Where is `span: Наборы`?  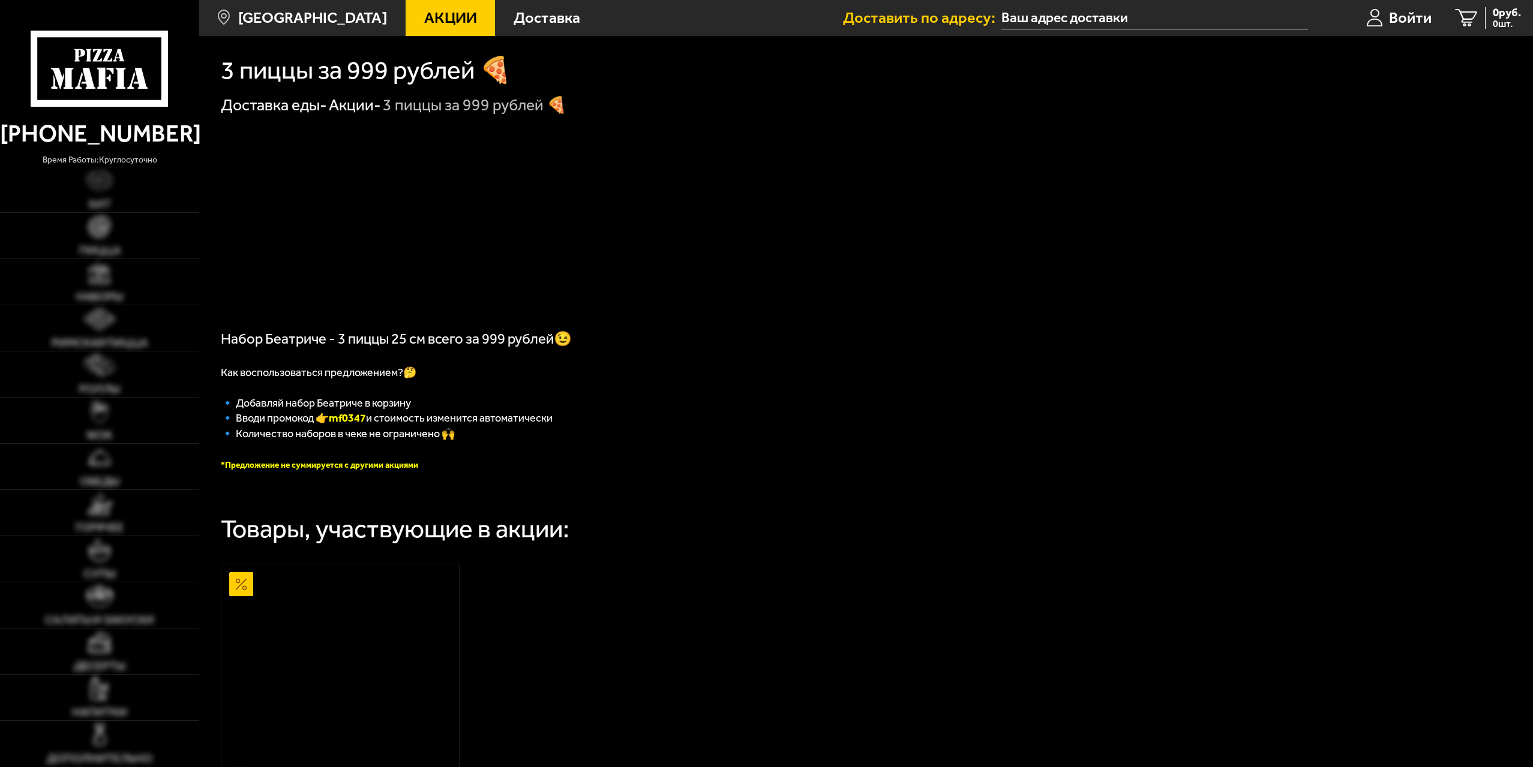
span: Наборы is located at coordinates (100, 296).